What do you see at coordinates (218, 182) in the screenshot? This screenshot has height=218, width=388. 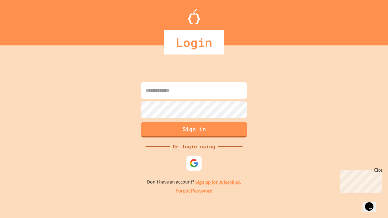 I see `a: Sign up for JuiceMind.` at bounding box center [218, 182].